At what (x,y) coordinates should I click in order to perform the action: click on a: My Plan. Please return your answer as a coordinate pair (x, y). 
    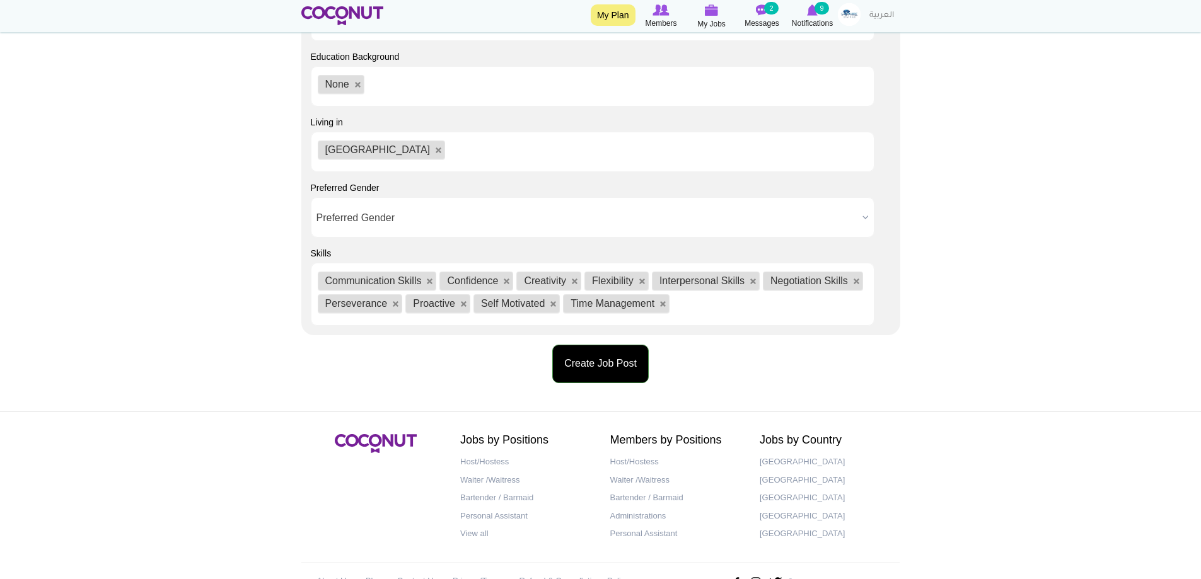
    Looking at the image, I should click on (613, 15).